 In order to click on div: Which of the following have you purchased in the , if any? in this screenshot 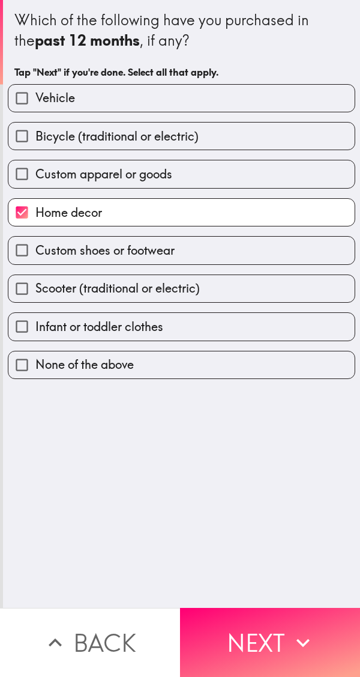, I will do `click(181, 30)`.